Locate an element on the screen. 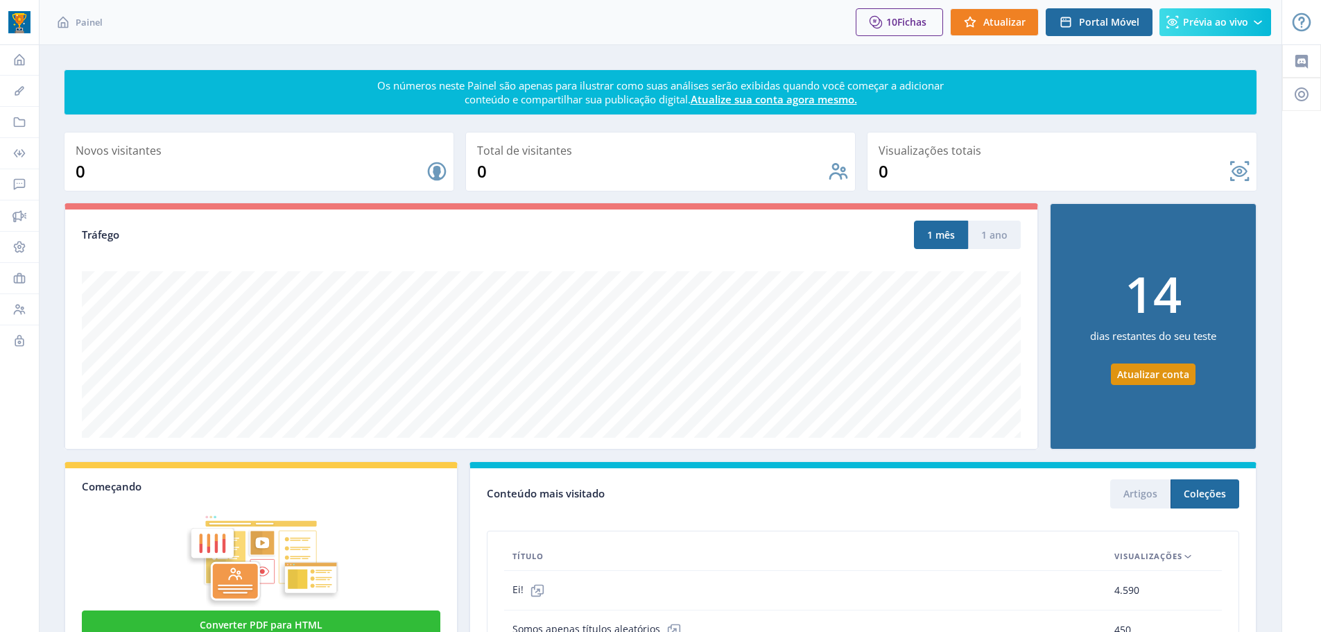 This screenshot has height=632, width=1321. font: 1 mês is located at coordinates (941, 234).